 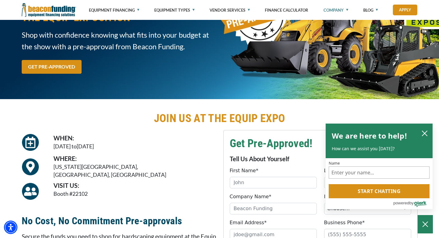 I want to click on button: Close Chatbox, so click(x=426, y=224).